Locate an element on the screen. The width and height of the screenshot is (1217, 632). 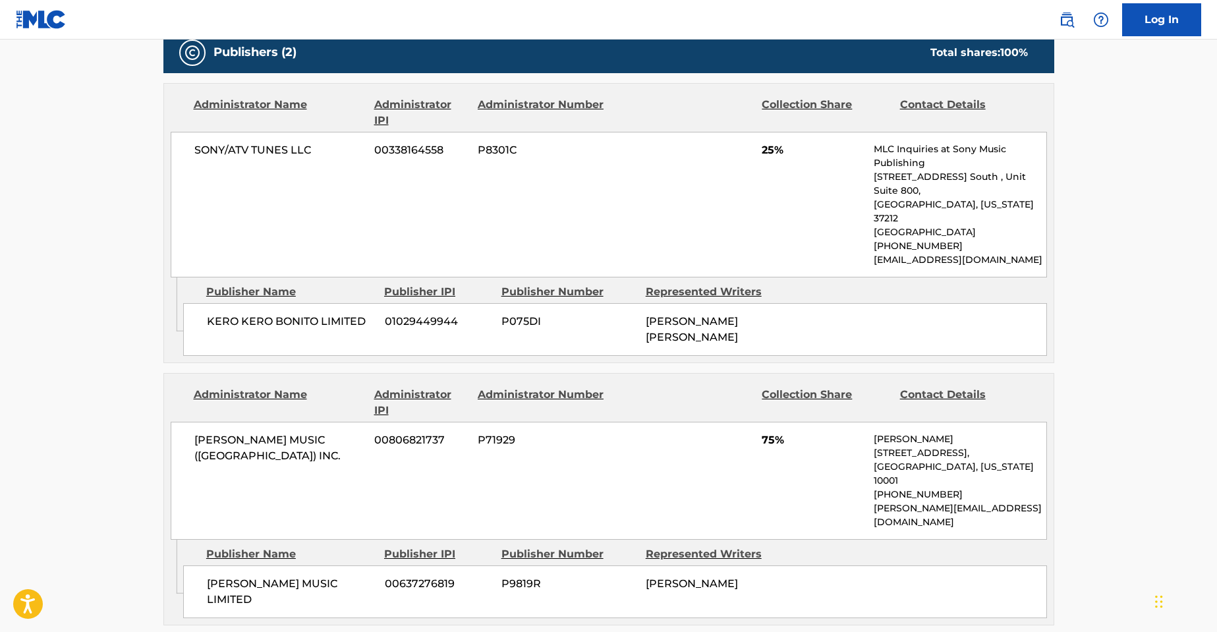
a: Log In is located at coordinates (1162, 20).